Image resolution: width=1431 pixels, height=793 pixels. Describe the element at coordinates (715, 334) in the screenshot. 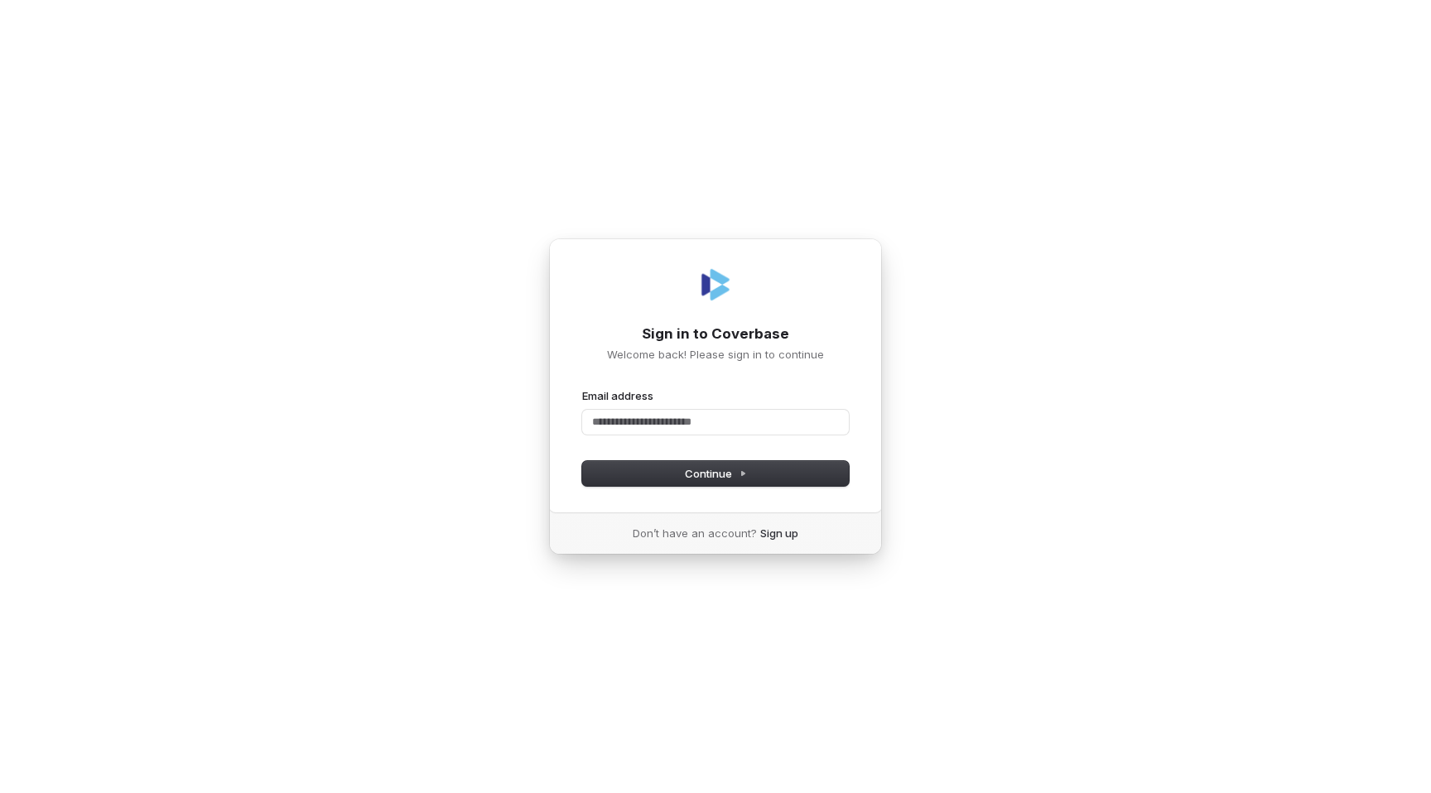

I see `h1: Sign in to Coverbase` at that location.